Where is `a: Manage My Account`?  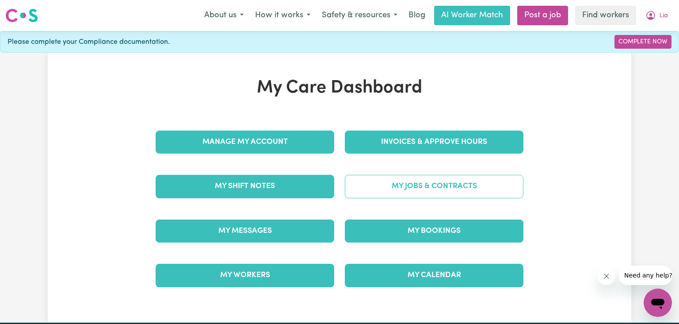
a: Manage My Account is located at coordinates (245, 142).